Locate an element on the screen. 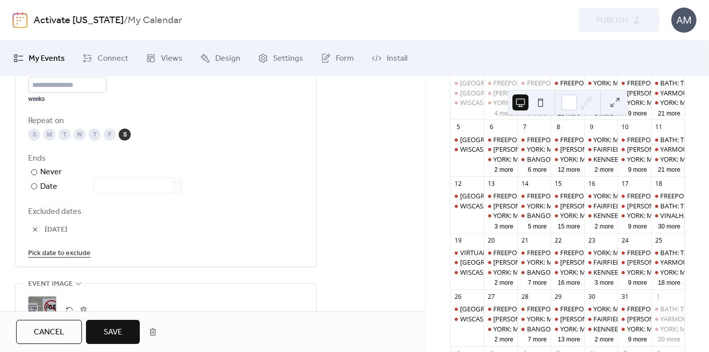 The width and height of the screenshot is (709, 352). div: 1 is located at coordinates (658, 297).